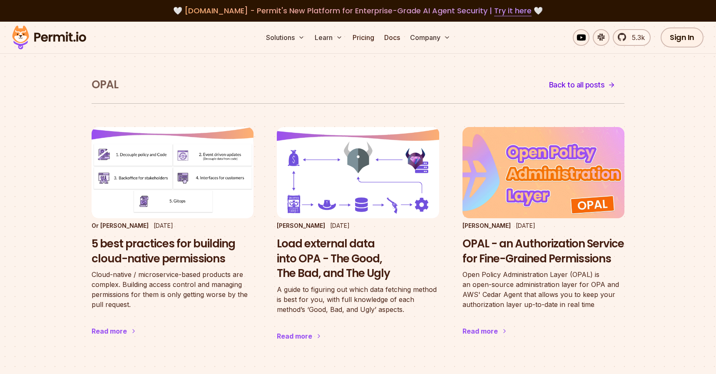 Image resolution: width=716 pixels, height=374 pixels. Describe the element at coordinates (105, 85) in the screenshot. I see `h1: OPAL` at that location.